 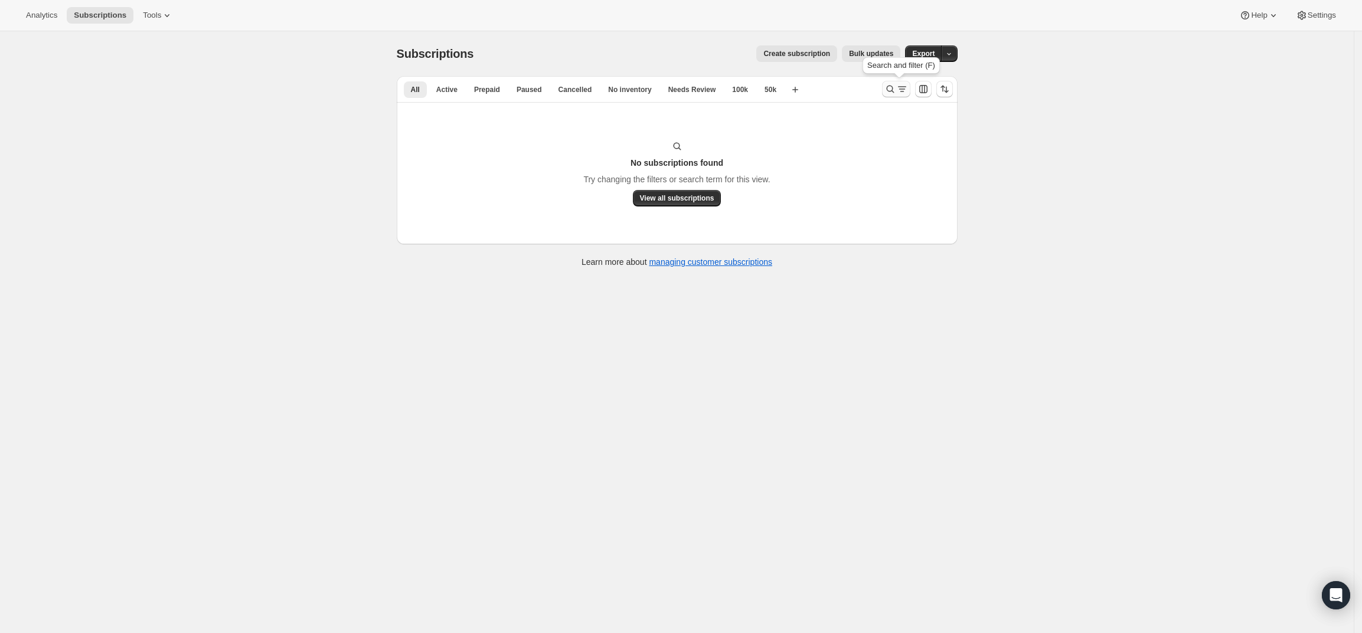 What do you see at coordinates (770, 90) in the screenshot?
I see `span: 50k` at bounding box center [770, 90].